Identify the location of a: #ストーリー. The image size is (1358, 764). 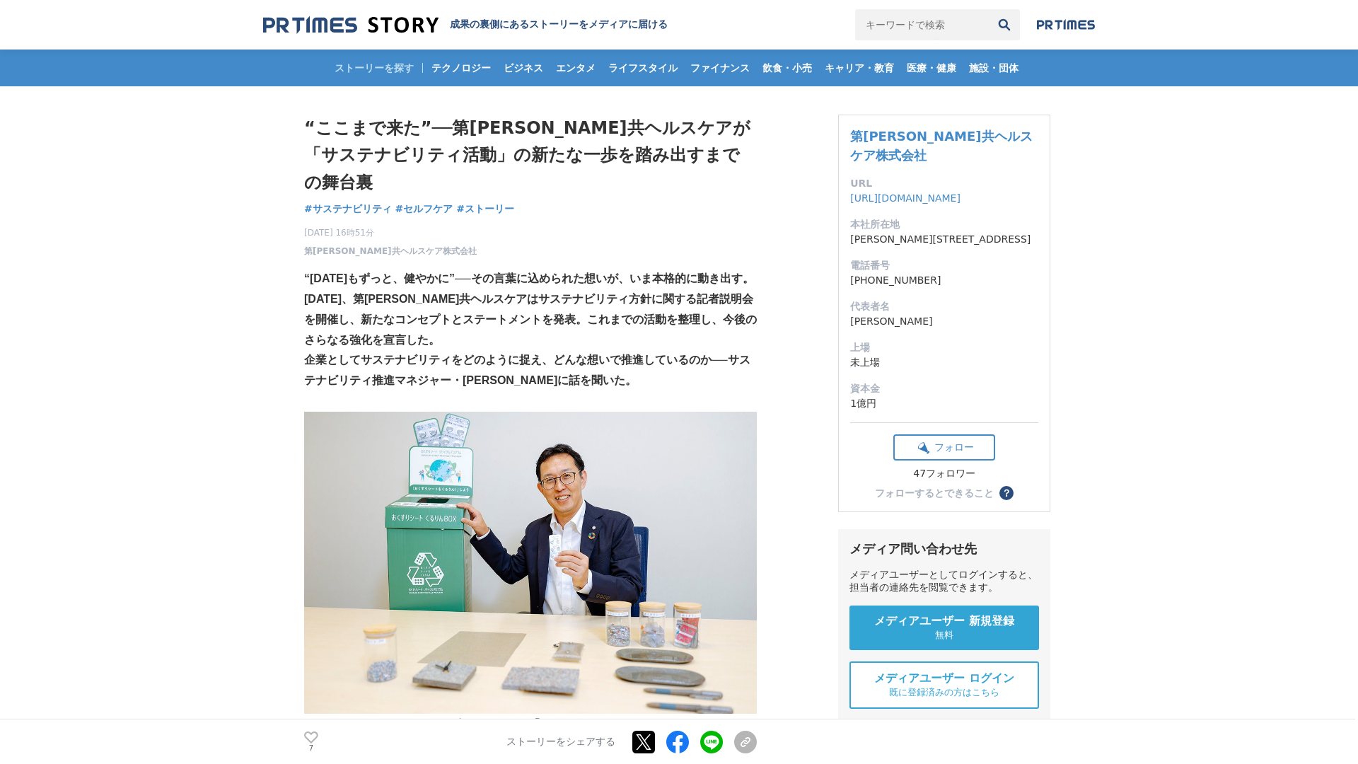
(485, 209).